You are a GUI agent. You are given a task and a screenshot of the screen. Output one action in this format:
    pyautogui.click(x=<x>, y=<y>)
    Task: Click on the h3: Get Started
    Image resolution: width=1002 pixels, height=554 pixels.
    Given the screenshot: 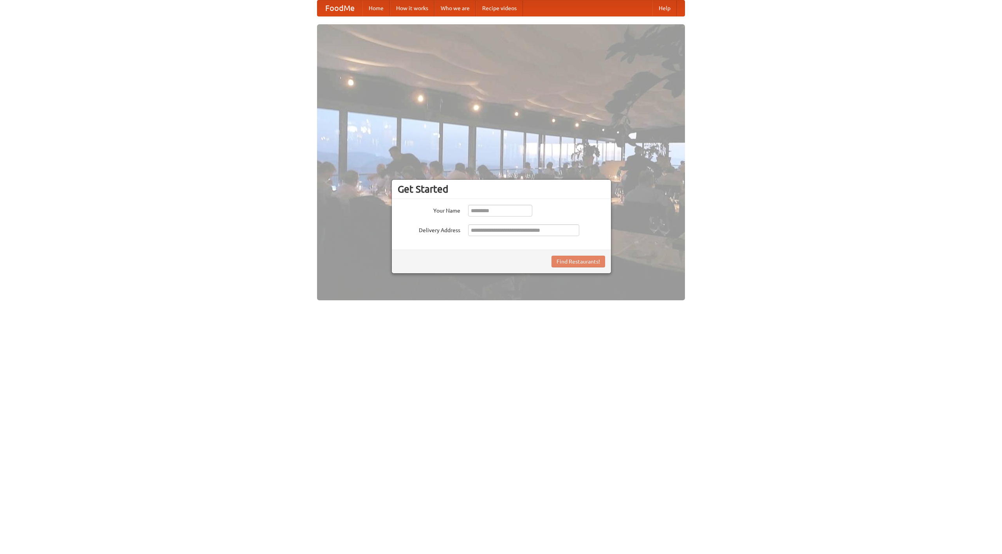 What is the action you would take?
    pyautogui.click(x=501, y=189)
    